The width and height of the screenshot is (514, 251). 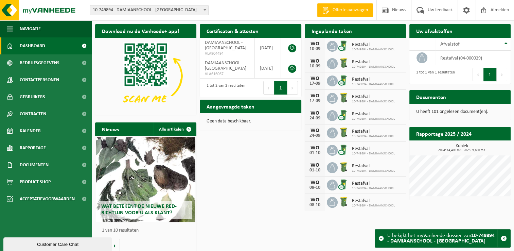 What do you see at coordinates (345, 10) in the screenshot?
I see `a: Offerte aanvragen` at bounding box center [345, 10].